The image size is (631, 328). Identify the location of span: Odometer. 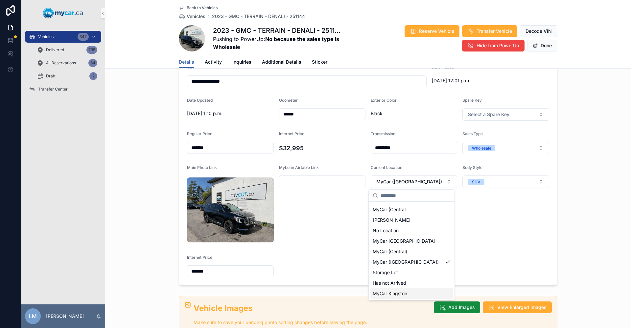
(288, 100).